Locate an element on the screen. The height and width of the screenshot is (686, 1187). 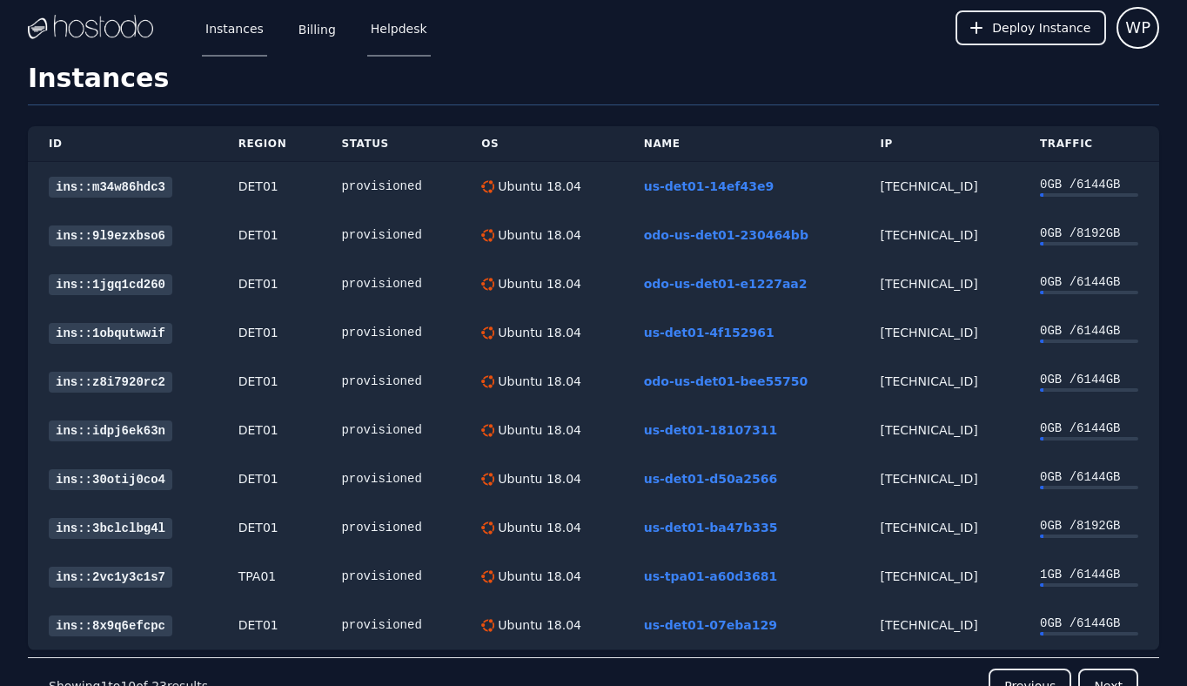
a: odo-us-det01-e1227aa2 is located at coordinates (726, 284).